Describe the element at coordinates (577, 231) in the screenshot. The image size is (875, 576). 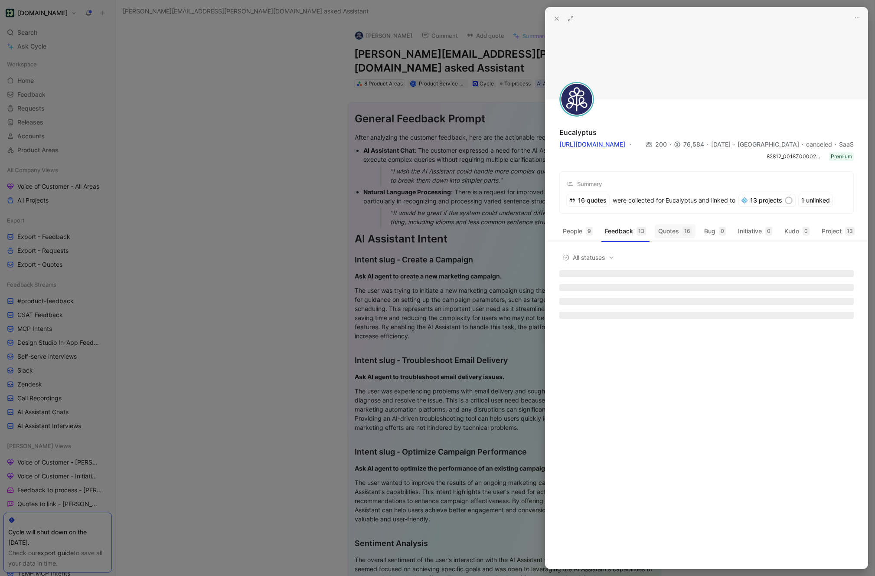
I see `button: People` at that location.